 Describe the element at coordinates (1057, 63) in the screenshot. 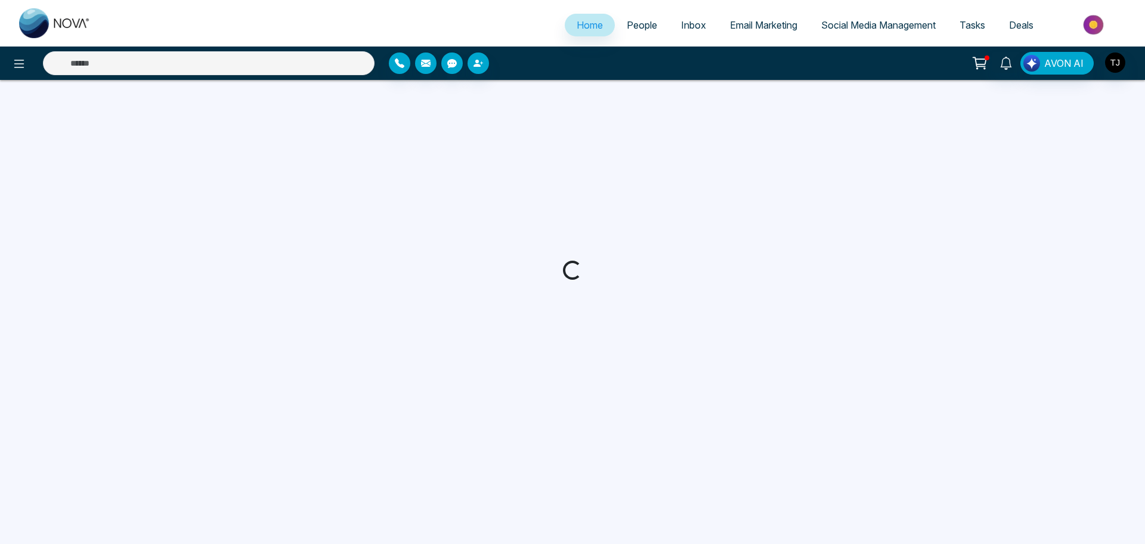

I see `button: AVON AI` at that location.